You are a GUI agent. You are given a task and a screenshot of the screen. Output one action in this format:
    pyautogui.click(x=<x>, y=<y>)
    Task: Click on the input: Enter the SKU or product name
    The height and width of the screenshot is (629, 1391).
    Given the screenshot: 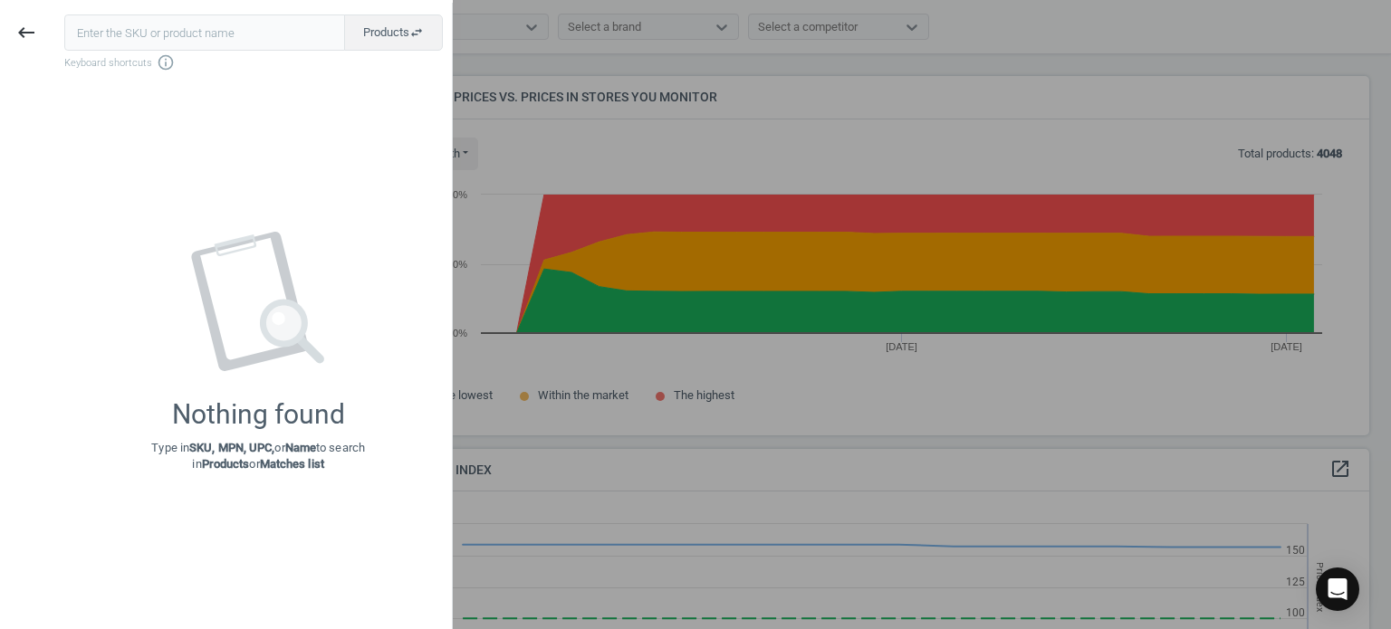 What is the action you would take?
    pyautogui.click(x=205, y=33)
    